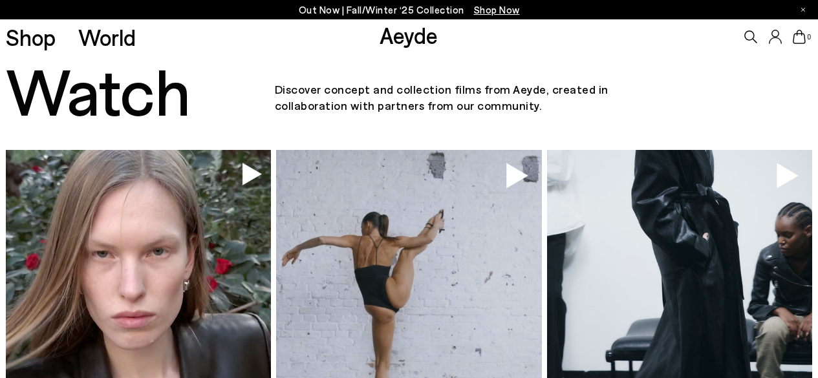 Image resolution: width=818 pixels, height=378 pixels. What do you see at coordinates (409, 10) in the screenshot?
I see `p: Out Now | Fall/Winter ‘25 Collection` at bounding box center [409, 10].